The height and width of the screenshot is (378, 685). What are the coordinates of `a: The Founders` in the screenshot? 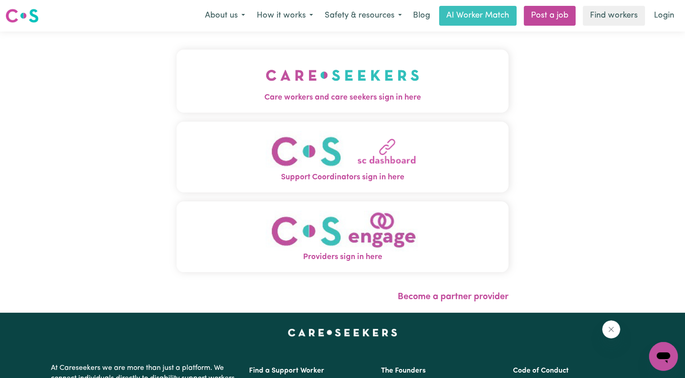 It's located at (403, 370).